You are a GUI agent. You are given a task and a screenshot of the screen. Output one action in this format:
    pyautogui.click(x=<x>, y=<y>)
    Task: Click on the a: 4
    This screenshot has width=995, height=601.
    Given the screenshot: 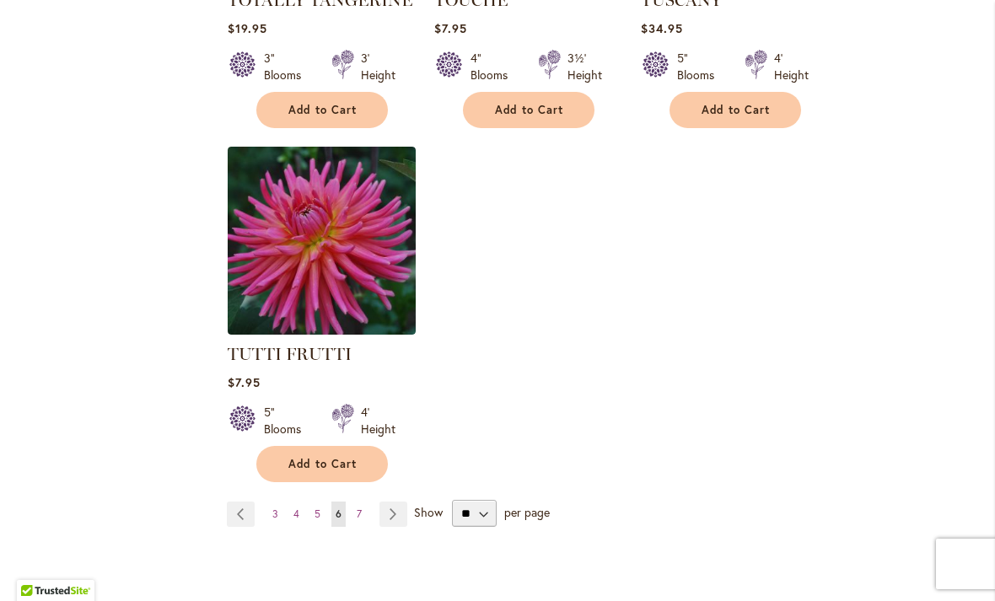 What is the action you would take?
    pyautogui.click(x=296, y=514)
    